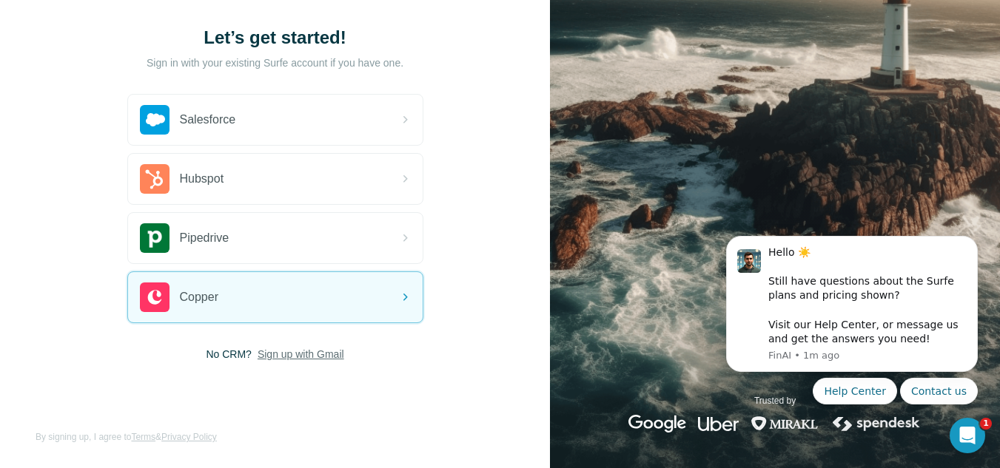  I want to click on button: Quick reply: Contact us, so click(235, 204).